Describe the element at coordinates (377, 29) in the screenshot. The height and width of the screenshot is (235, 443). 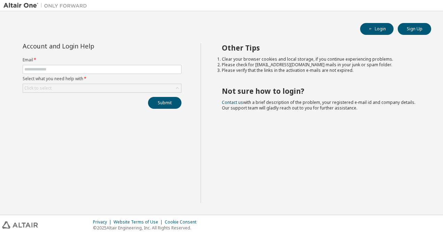
I see `button: Login` at that location.